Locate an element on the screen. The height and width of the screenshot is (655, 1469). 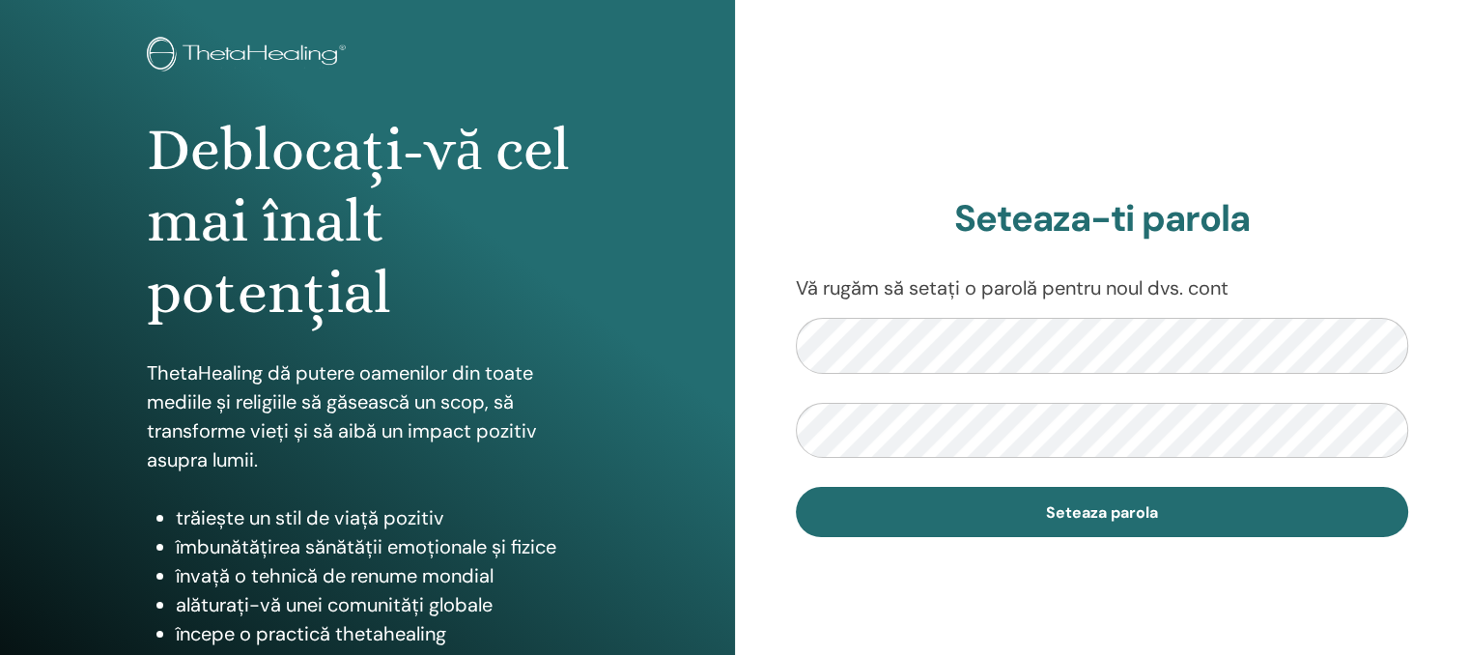
p: Vă rugăm să setați o parolă pentru noul dvs. cont is located at coordinates (1102, 288).